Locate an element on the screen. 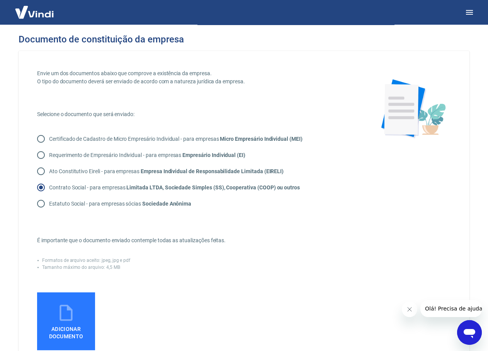  span: Adicionar documento is located at coordinates (66, 331).